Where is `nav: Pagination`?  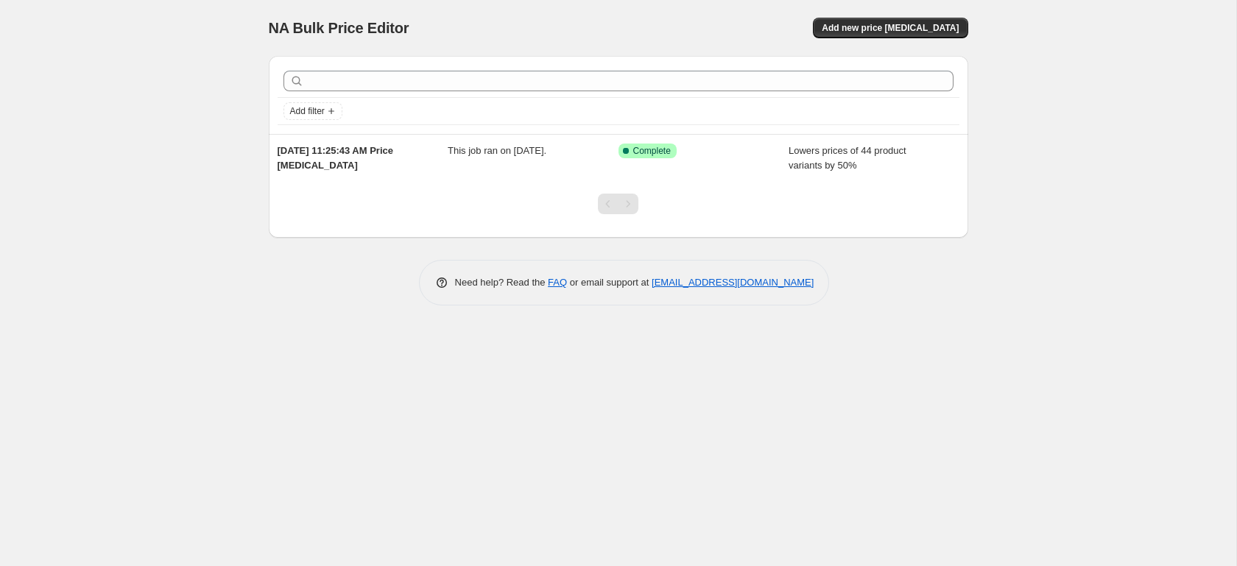 nav: Pagination is located at coordinates (618, 204).